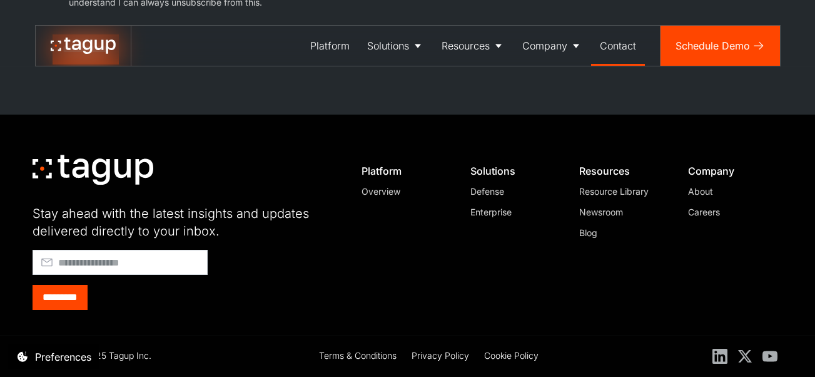 This screenshot has width=815, height=377. I want to click on a: Privacy Policy, so click(440, 356).